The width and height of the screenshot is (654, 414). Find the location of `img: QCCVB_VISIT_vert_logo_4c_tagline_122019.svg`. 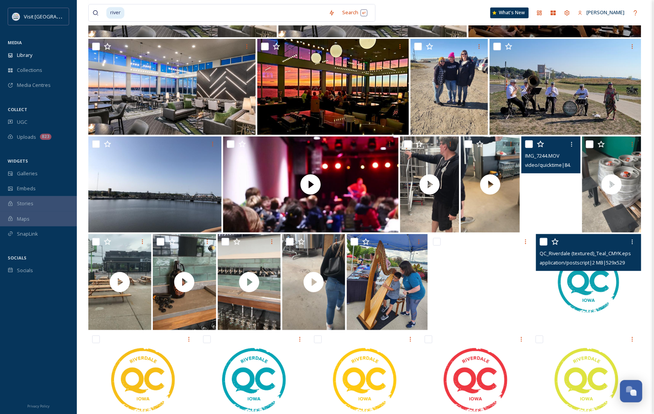

img: QCCVB_VISIT_vert_logo_4c_tagline_122019.svg is located at coordinates (16, 17).